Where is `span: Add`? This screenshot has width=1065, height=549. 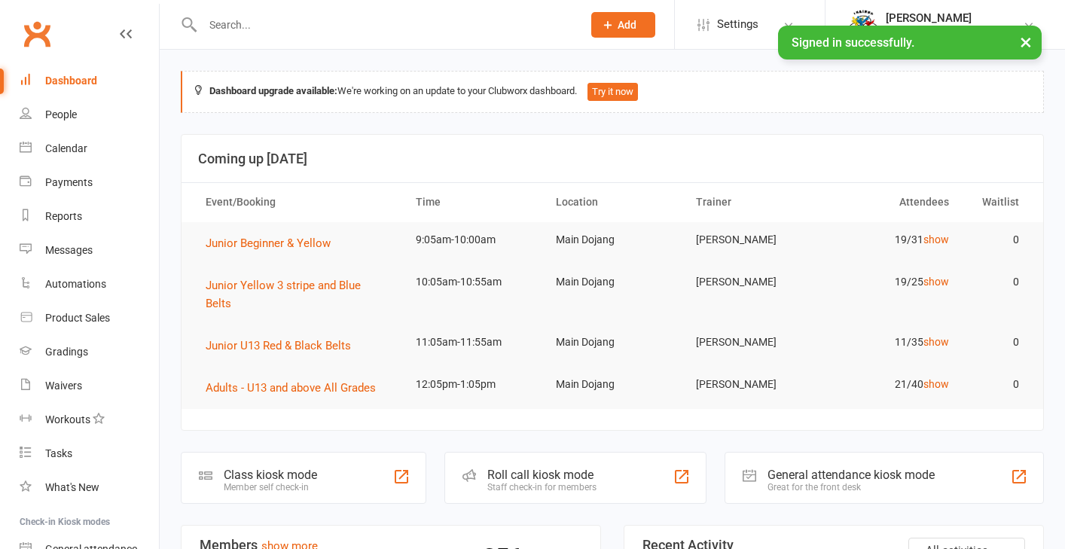
span: Add is located at coordinates (627, 25).